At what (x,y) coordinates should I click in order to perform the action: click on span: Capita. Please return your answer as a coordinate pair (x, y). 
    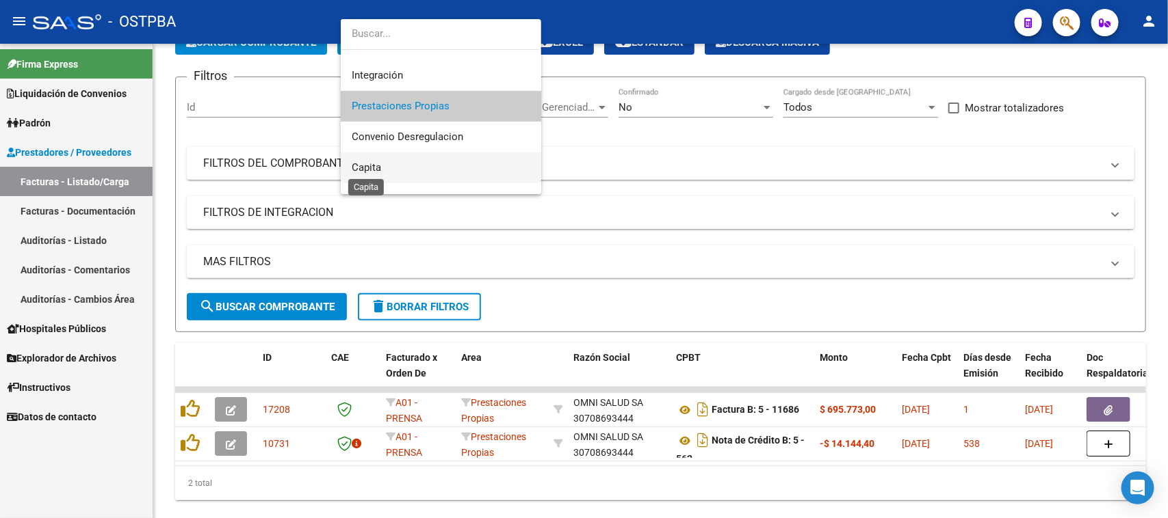
    Looking at the image, I should click on (366, 168).